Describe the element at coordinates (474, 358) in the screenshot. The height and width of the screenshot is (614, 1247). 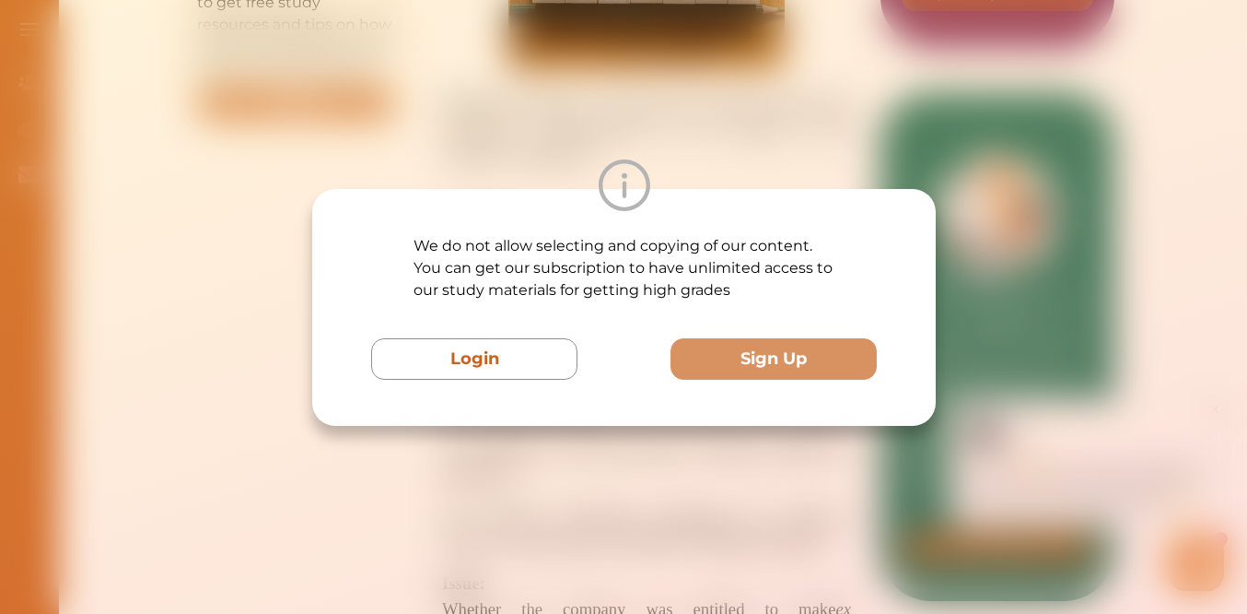
I see `button: Login` at that location.